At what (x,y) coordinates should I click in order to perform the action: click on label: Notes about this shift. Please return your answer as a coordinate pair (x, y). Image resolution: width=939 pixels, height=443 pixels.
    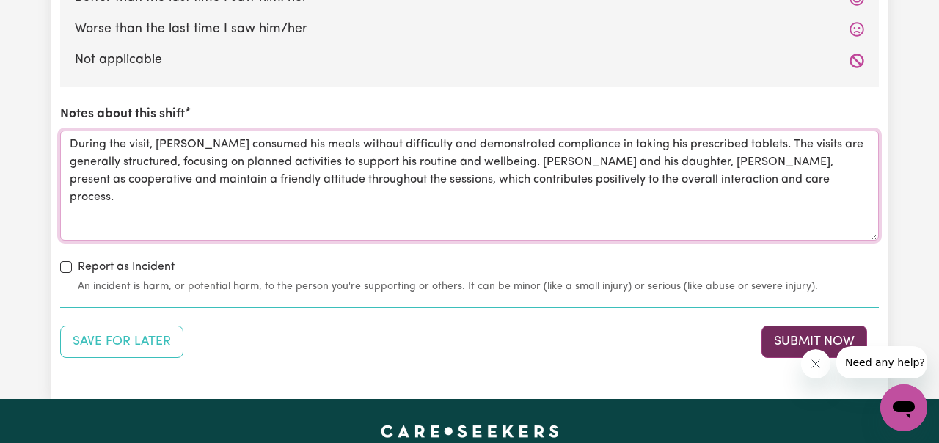
    Looking at the image, I should click on (122, 114).